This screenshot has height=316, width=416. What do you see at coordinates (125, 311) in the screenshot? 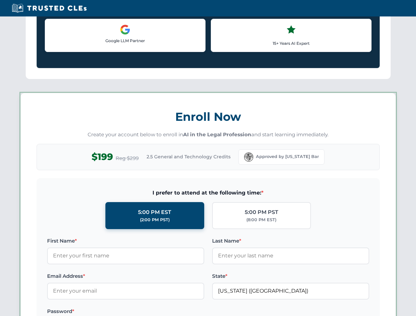
I see `label: Password` at bounding box center [125, 311].